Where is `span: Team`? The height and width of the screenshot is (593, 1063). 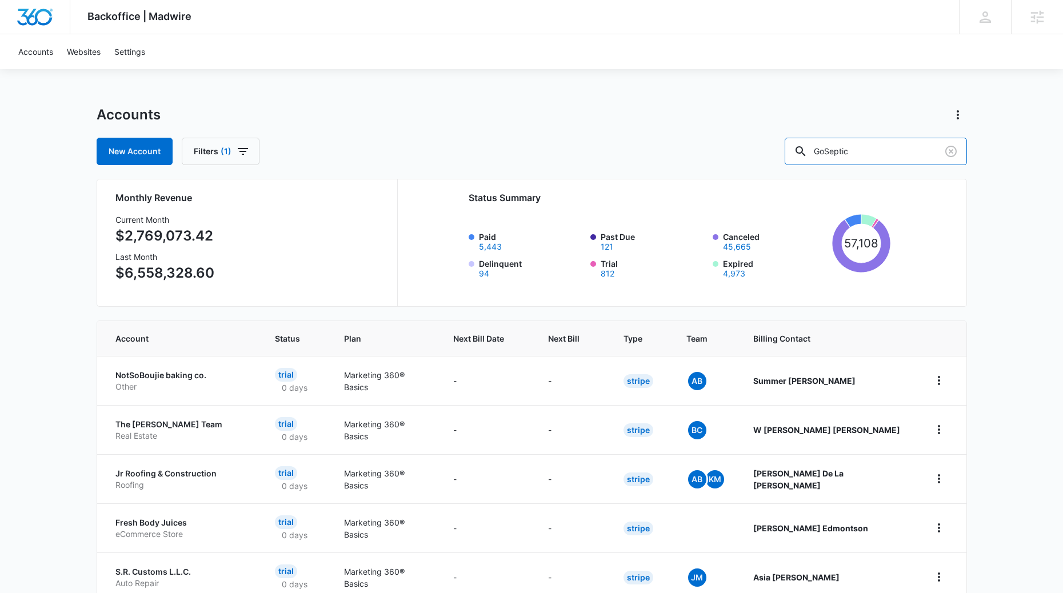 span: Team is located at coordinates (698, 338).